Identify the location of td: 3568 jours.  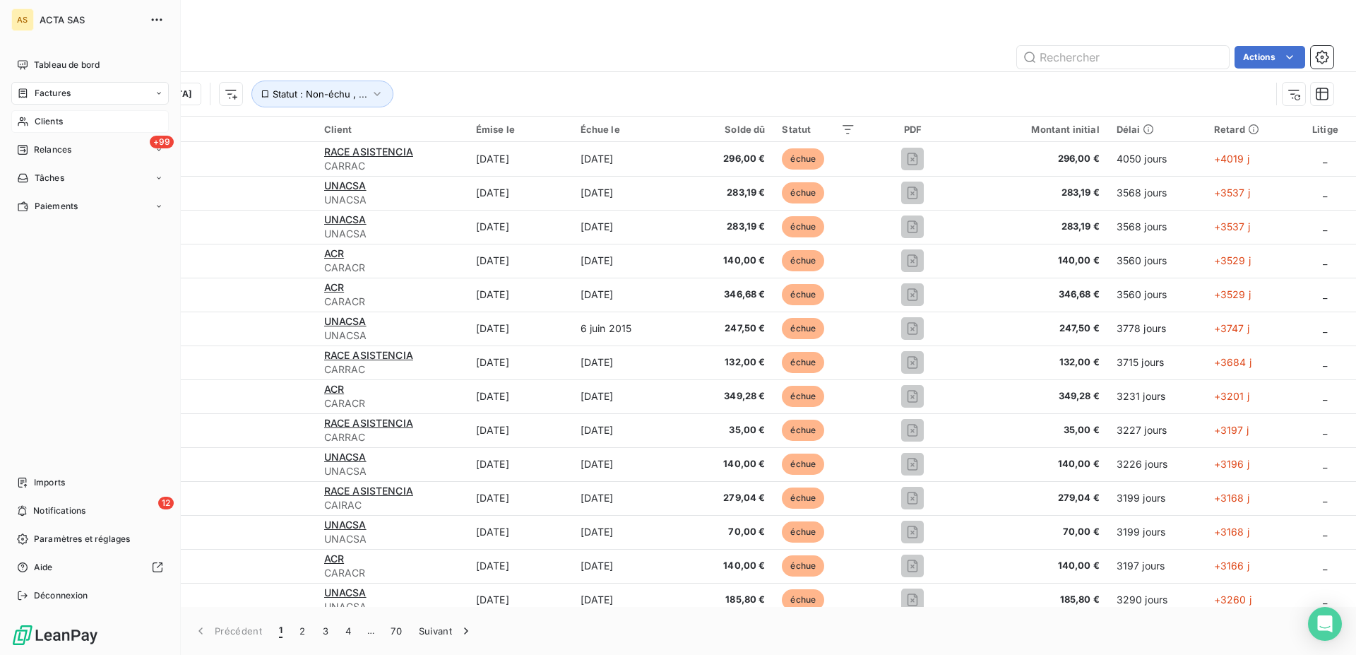
(1157, 193).